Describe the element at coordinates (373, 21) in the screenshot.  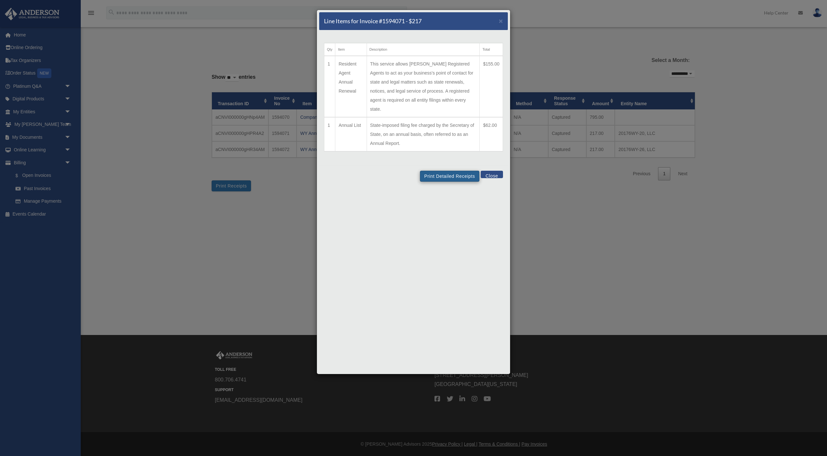
I see `h5: Line Items for Invoice #1594071 - $217` at that location.